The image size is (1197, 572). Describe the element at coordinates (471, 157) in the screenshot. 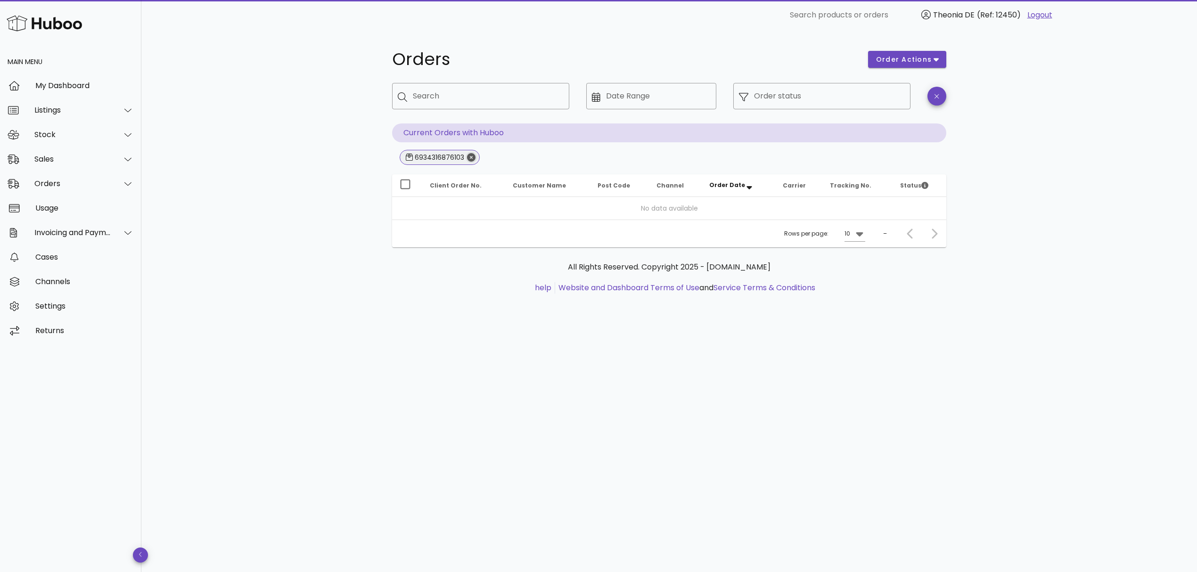

I see `button: Close` at that location.